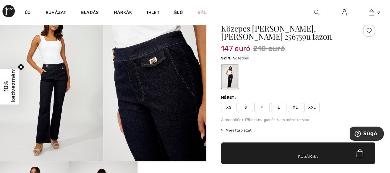 This screenshot has width=390, height=173. Describe the element at coordinates (379, 12) in the screenshot. I see `font: 0` at that location.